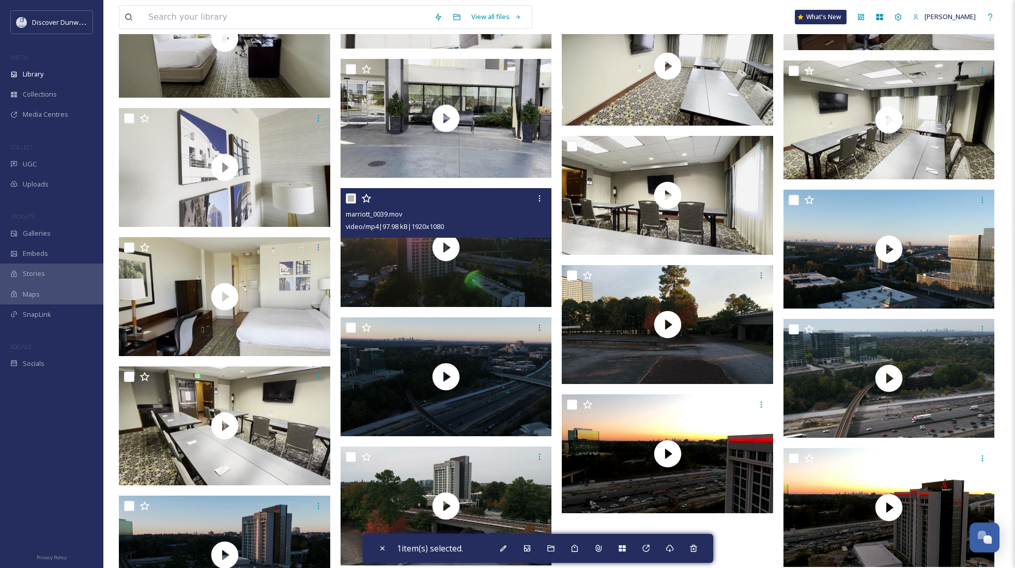 This screenshot has width=1015, height=568. Describe the element at coordinates (22, 22) in the screenshot. I see `img: 696246f7-25b9-4a35-beec-0db6f57a4831.png` at that location.